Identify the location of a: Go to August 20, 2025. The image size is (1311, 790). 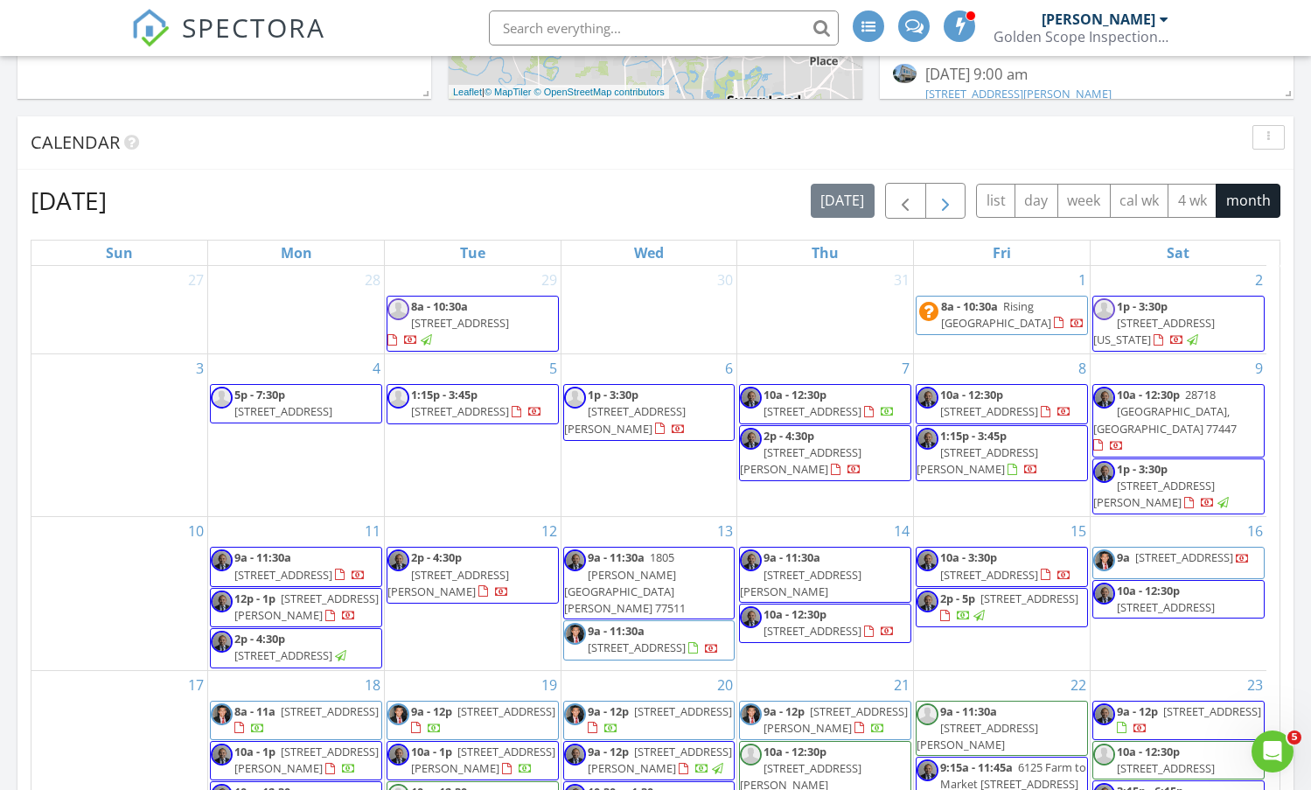
(725, 685).